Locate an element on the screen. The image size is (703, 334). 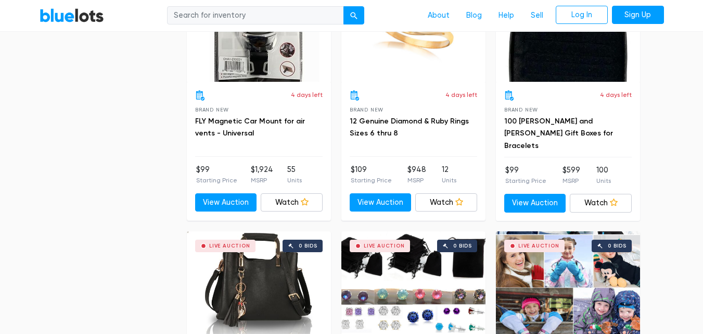
a: Blog is located at coordinates (474, 16).